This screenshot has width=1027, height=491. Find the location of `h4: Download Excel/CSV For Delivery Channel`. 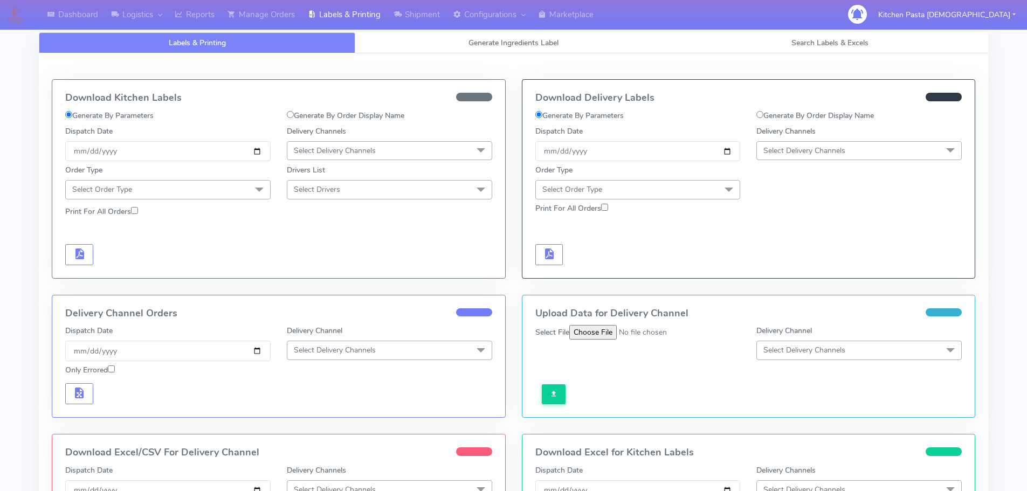

h4: Download Excel/CSV For Delivery Channel is located at coordinates (279, 453).